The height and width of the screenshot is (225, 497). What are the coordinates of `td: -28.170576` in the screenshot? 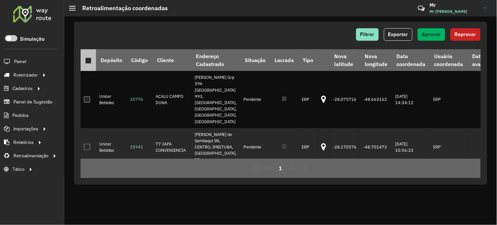 It's located at (345, 147).